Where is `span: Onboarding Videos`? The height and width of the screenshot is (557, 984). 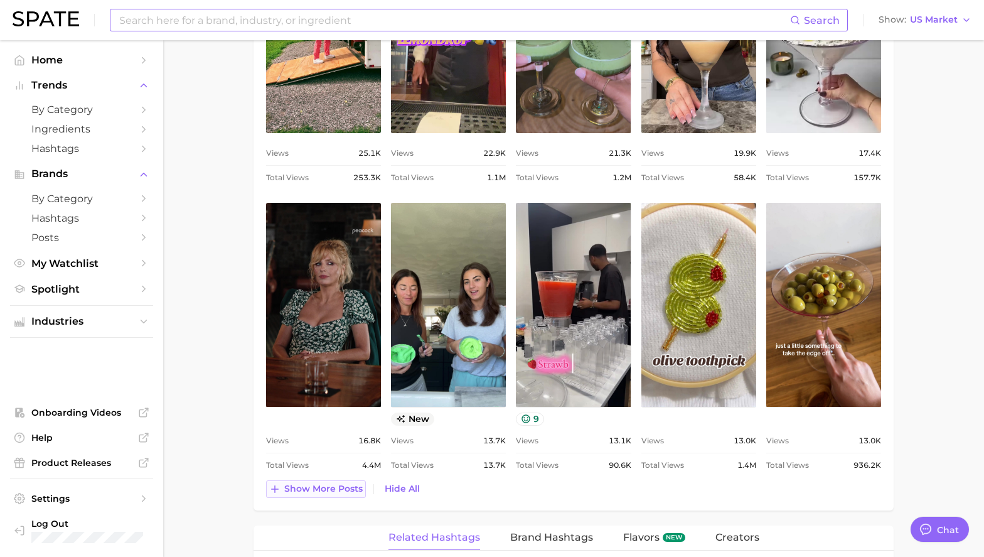
span: Onboarding Videos is located at coordinates (82, 412).